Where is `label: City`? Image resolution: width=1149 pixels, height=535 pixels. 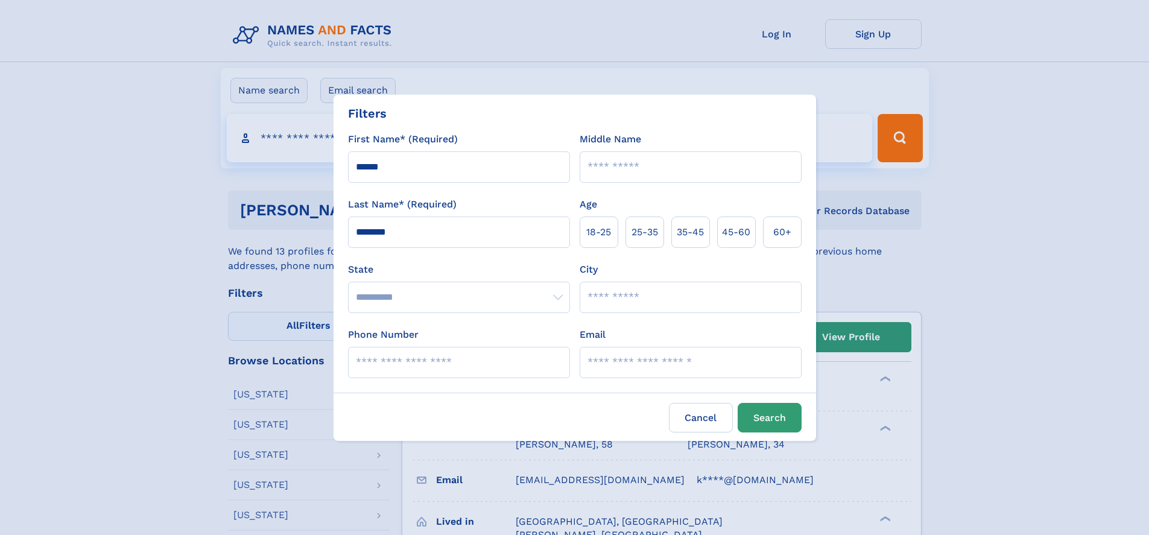
label: City is located at coordinates (589, 270).